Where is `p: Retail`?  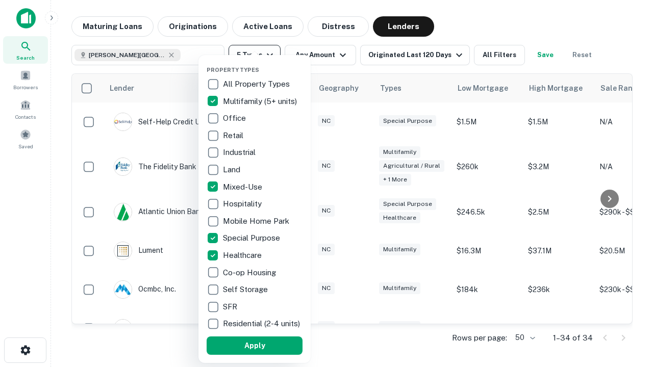
p: Retail is located at coordinates (234, 136).